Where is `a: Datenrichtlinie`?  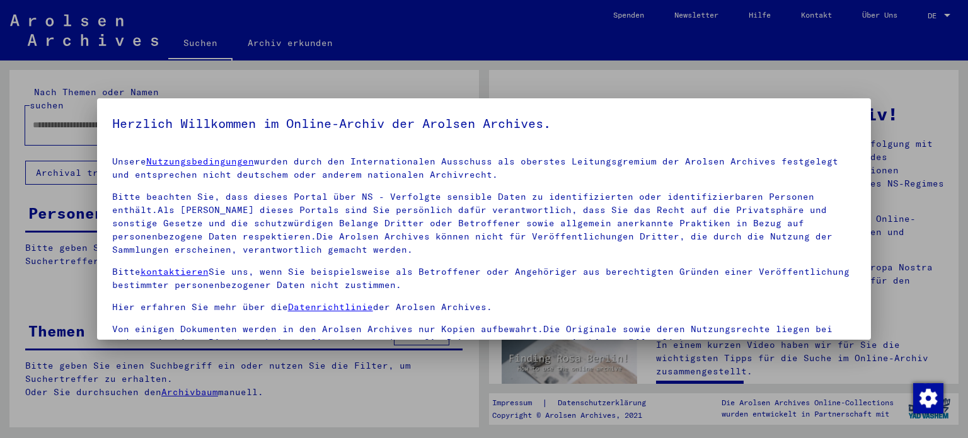
a: Datenrichtlinie is located at coordinates (330, 307).